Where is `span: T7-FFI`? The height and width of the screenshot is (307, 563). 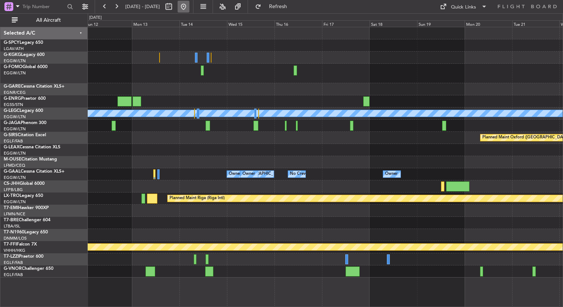
span: T7-FFI is located at coordinates (10, 245).